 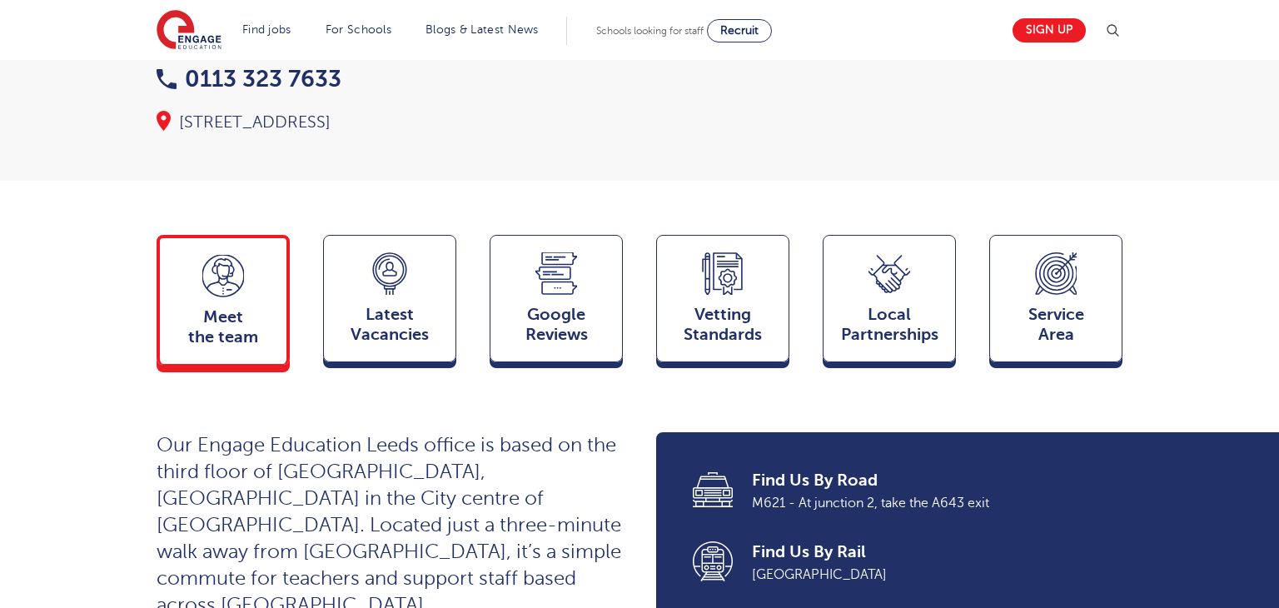 What do you see at coordinates (482, 29) in the screenshot?
I see `a: Blogs & Latest News` at bounding box center [482, 29].